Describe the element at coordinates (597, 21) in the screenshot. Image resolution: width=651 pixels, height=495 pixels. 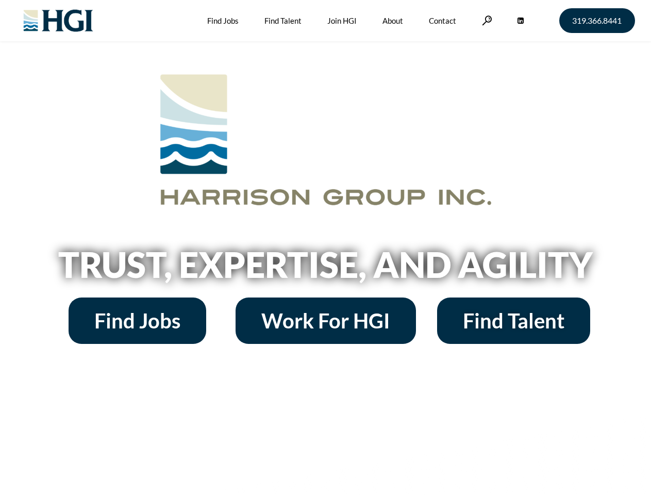
I see `a: 319.366.8441` at that location.